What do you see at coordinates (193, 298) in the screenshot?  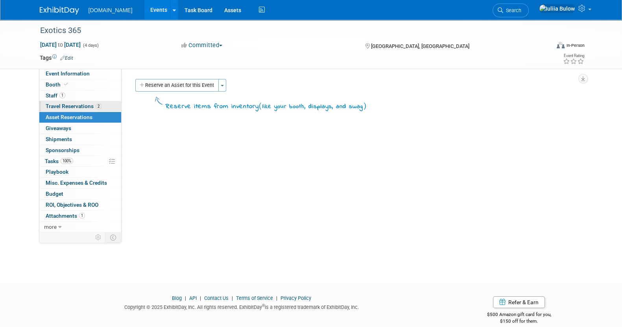 I see `a: API` at bounding box center [193, 298].